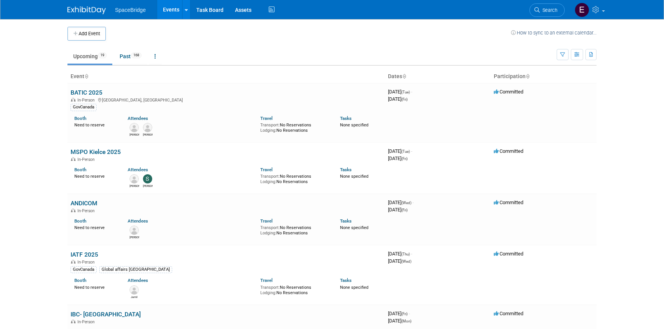 Image resolution: width=664 pixels, height=329 pixels. What do you see at coordinates (134, 290) in the screenshot?
I see `img: Jamil Joseph` at bounding box center [134, 290].